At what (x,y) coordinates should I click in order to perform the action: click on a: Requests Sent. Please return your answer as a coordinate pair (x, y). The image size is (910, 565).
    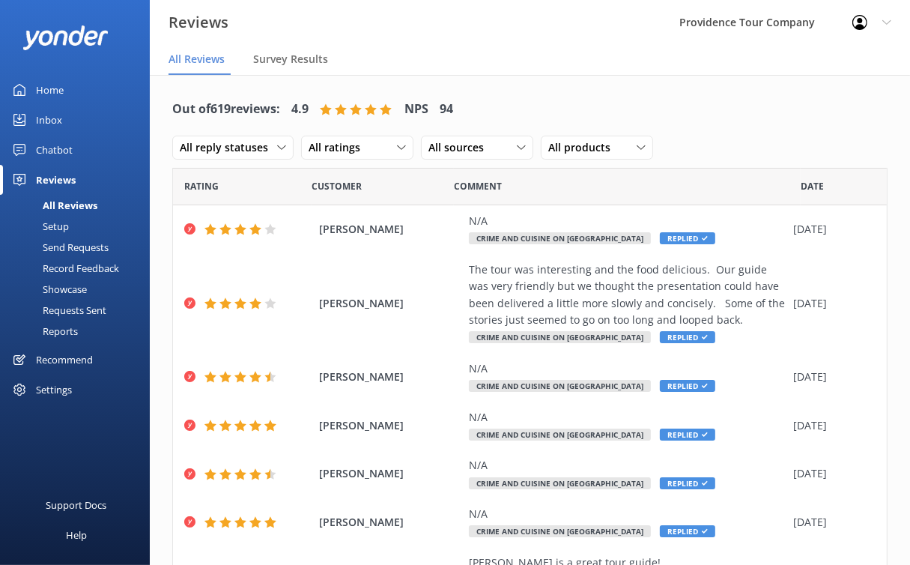
    Looking at the image, I should click on (79, 310).